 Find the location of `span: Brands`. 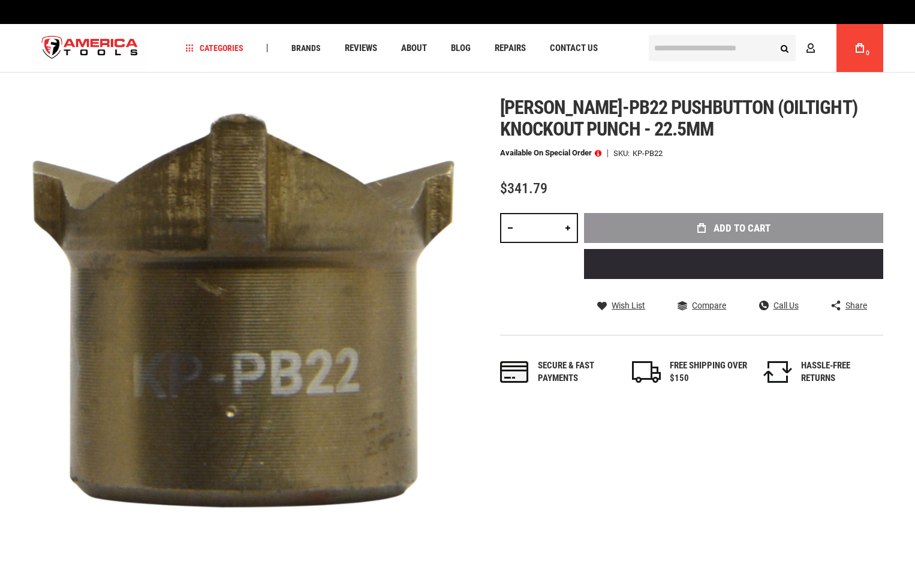

span: Brands is located at coordinates (306, 48).